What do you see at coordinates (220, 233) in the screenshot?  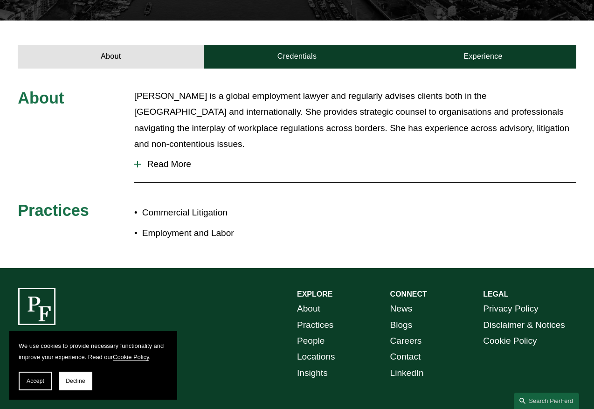 I see `p: Employment and Labor` at bounding box center [220, 233].